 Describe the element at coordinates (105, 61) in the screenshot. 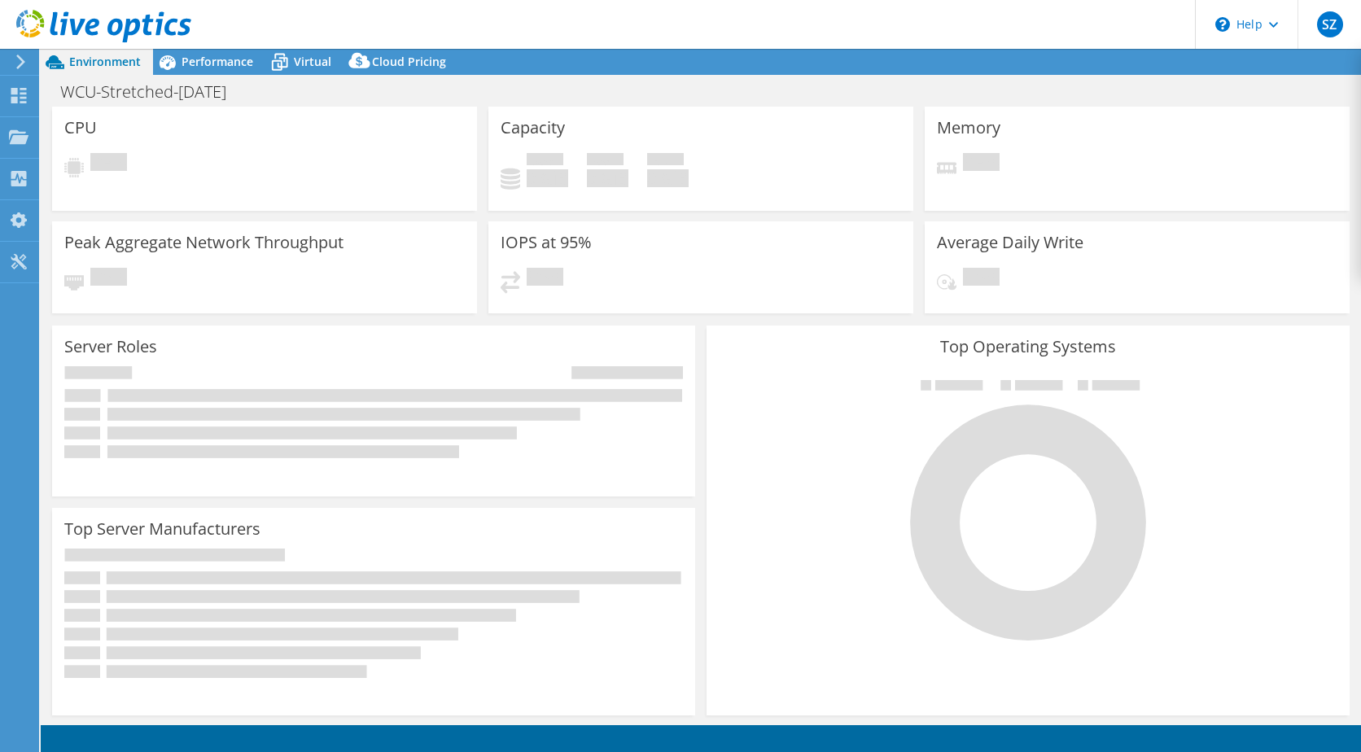

I see `span: Environment` at that location.